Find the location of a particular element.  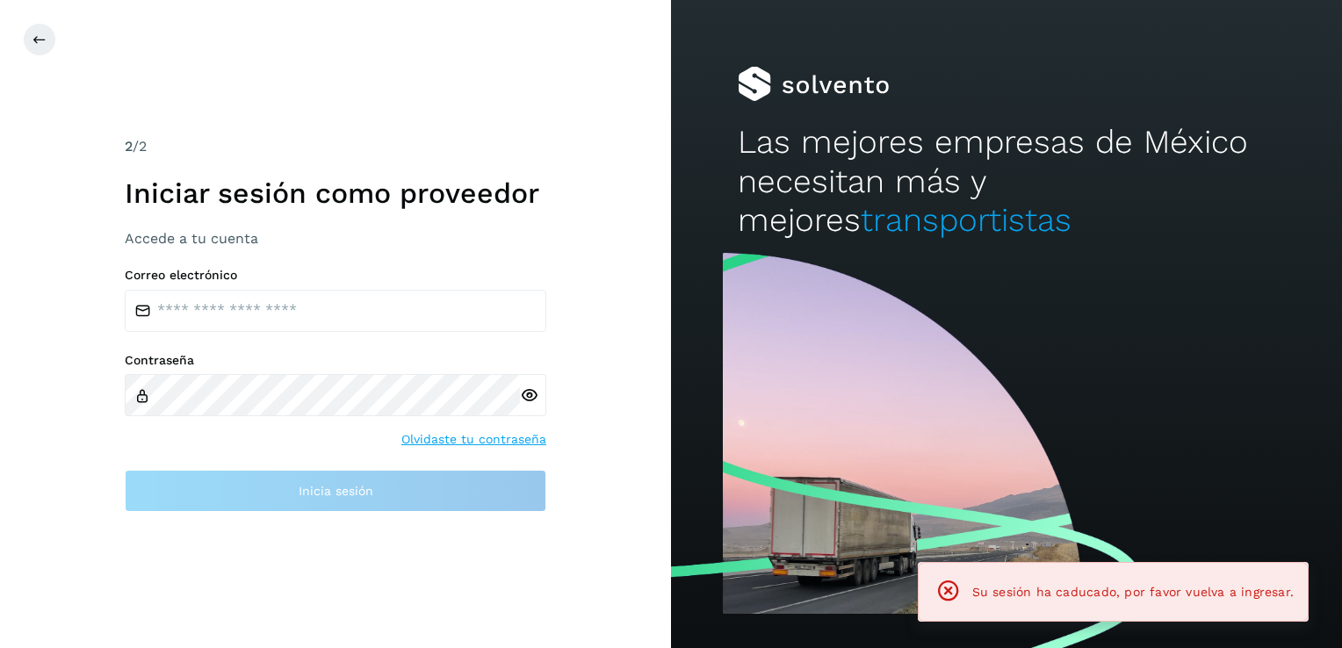

label: Contraseña is located at coordinates (336, 360).